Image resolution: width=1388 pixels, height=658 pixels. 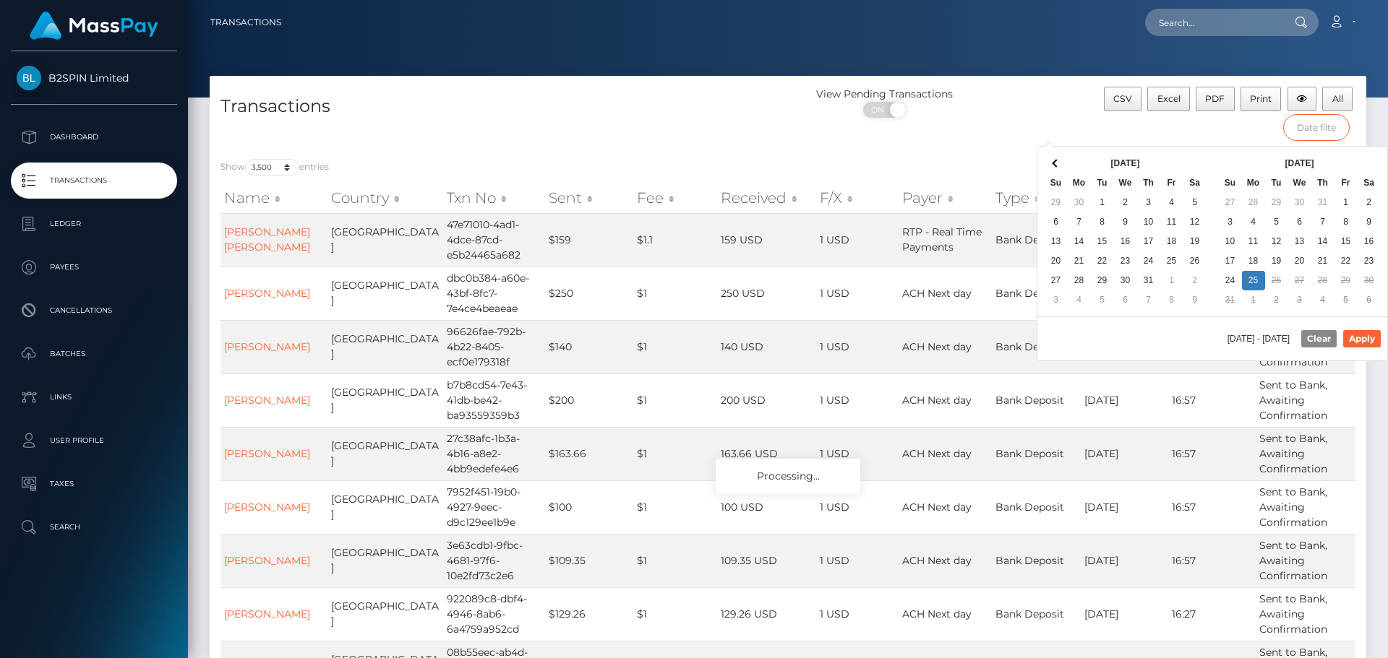 What do you see at coordinates (94, 354) in the screenshot?
I see `a: Batches` at bounding box center [94, 354].